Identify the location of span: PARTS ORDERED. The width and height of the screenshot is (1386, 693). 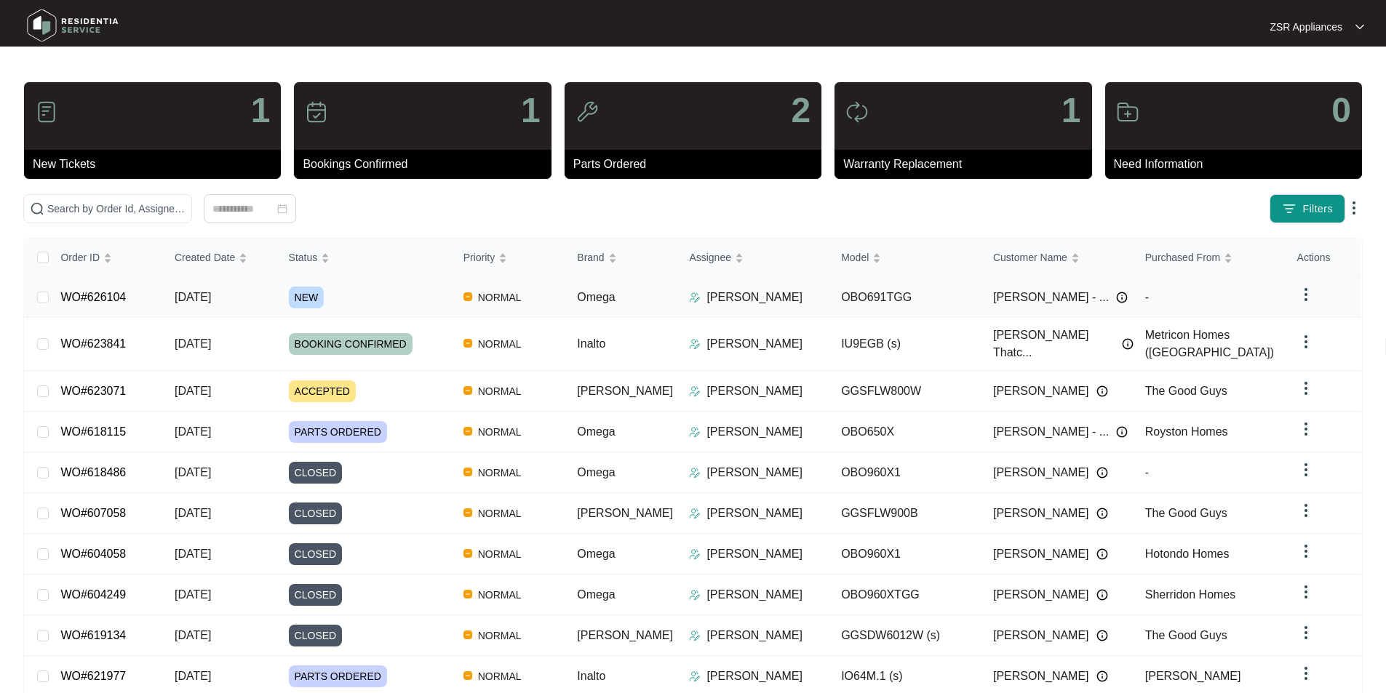
(338, 677).